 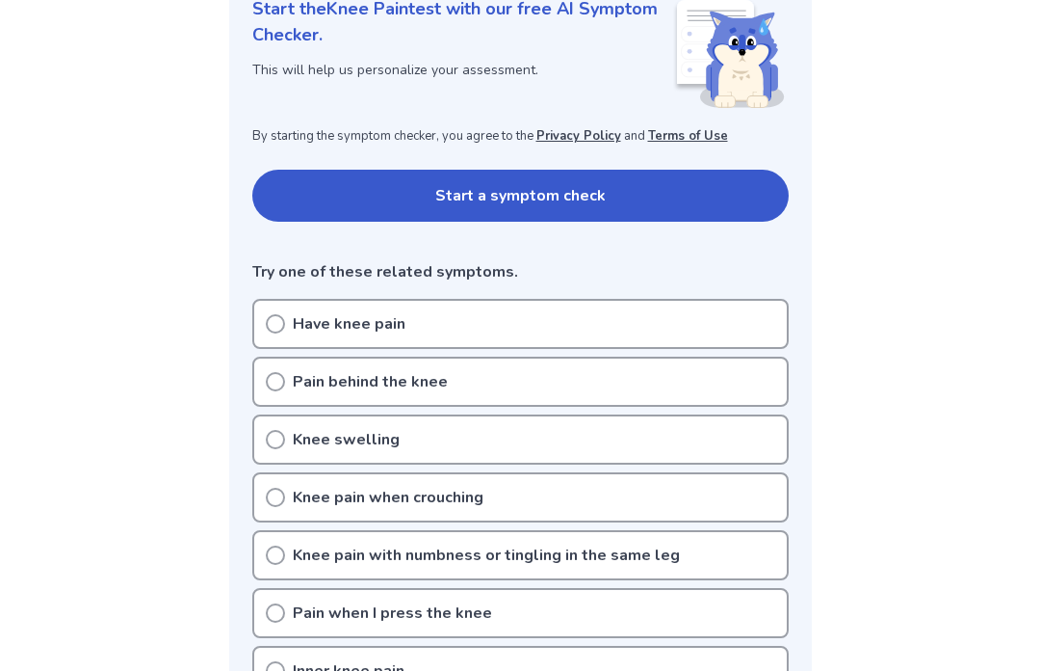 I want to click on p: Have knee pain, so click(x=349, y=324).